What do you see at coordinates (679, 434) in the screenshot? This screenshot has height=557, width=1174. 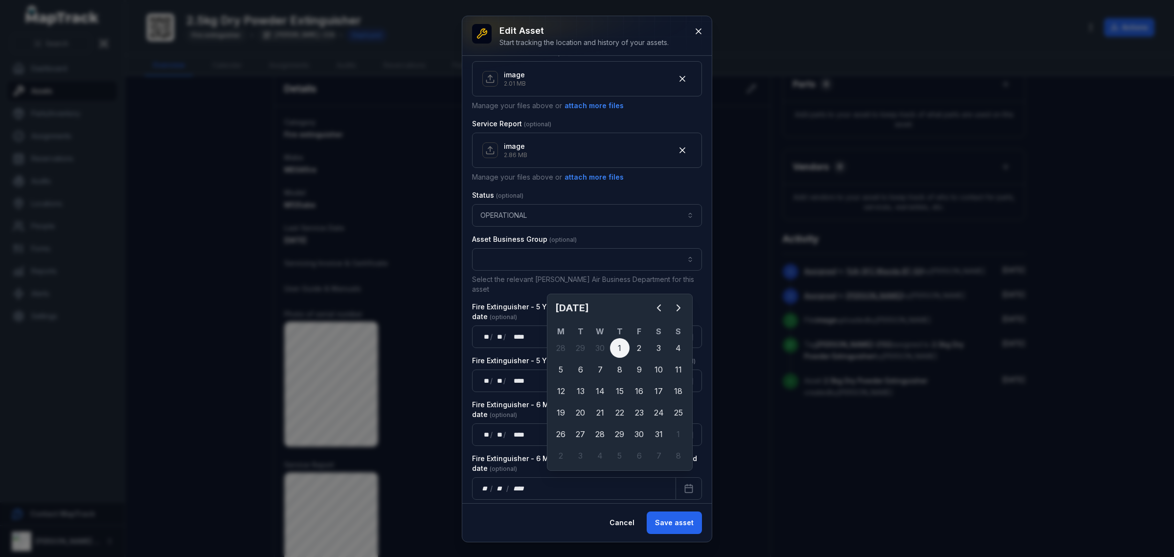 I see `div: Sunday 1 June 2025` at bounding box center [679, 434].